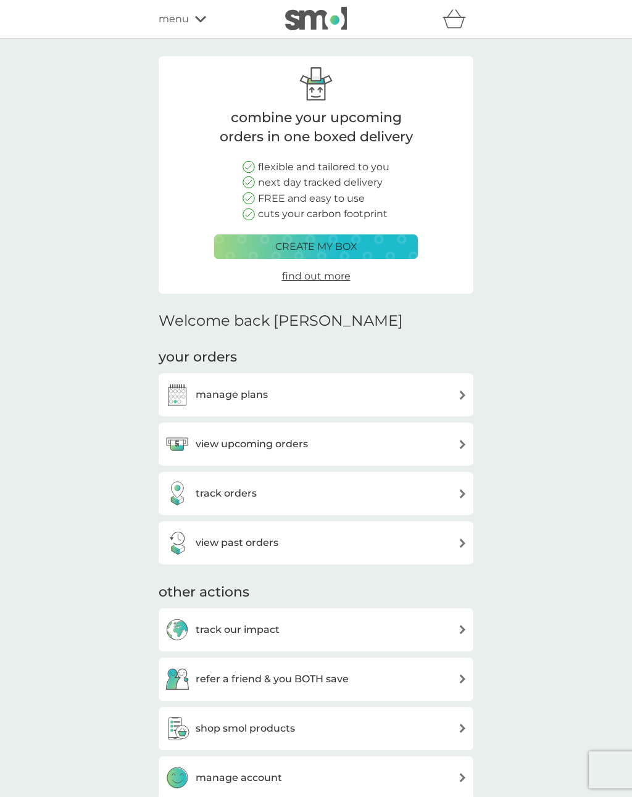  I want to click on div: basket, so click(458, 19).